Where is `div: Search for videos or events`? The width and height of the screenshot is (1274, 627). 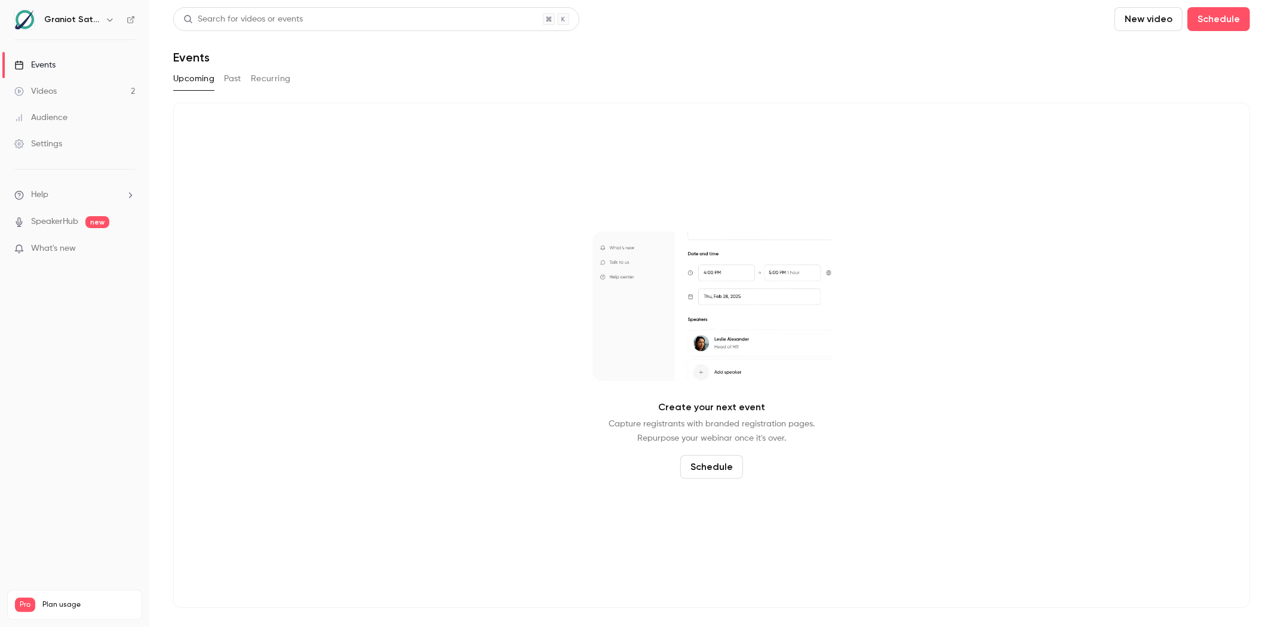
div: Search for videos or events is located at coordinates (243, 19).